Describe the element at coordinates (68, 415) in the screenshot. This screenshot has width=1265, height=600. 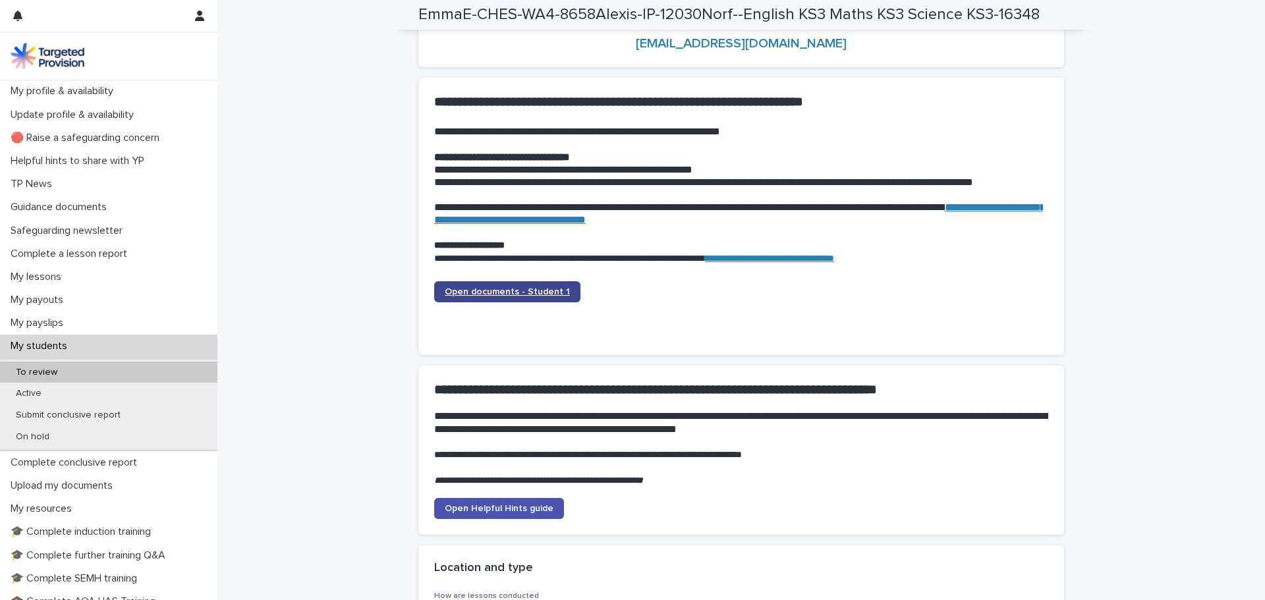
I see `p: Submit conclusive report` at that location.